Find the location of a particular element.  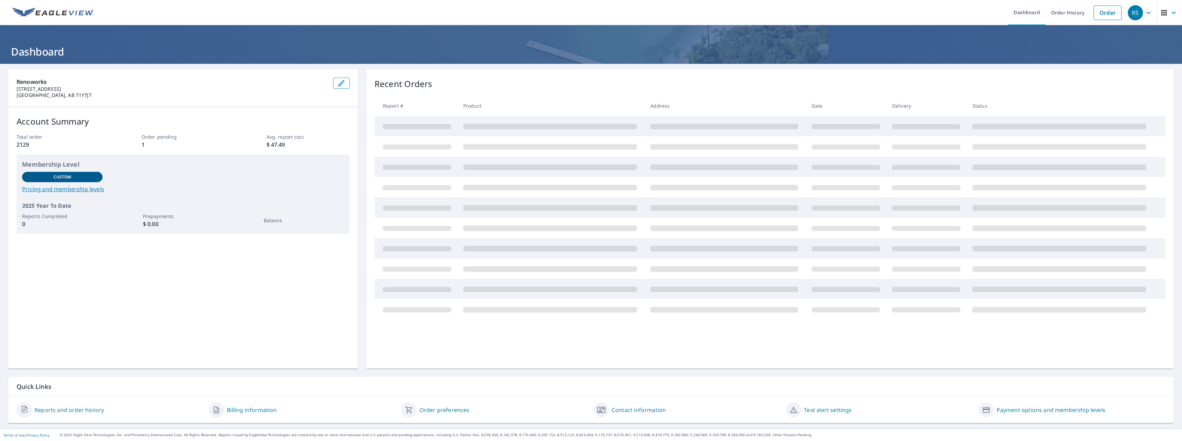

a: Pricing and membership levels is located at coordinates (183, 189).